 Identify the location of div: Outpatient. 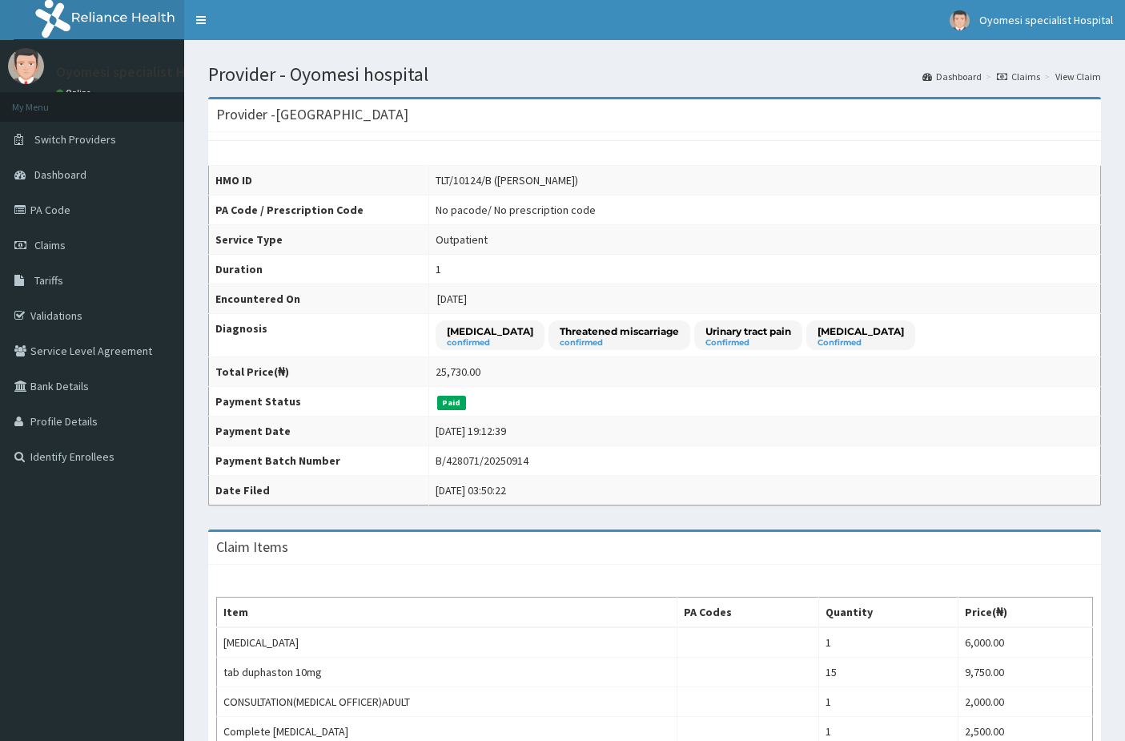
(461, 239).